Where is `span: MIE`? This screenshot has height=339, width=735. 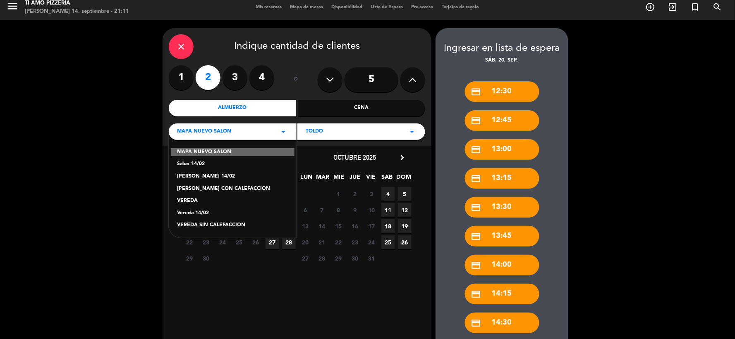 span: MIE is located at coordinates (339, 179).